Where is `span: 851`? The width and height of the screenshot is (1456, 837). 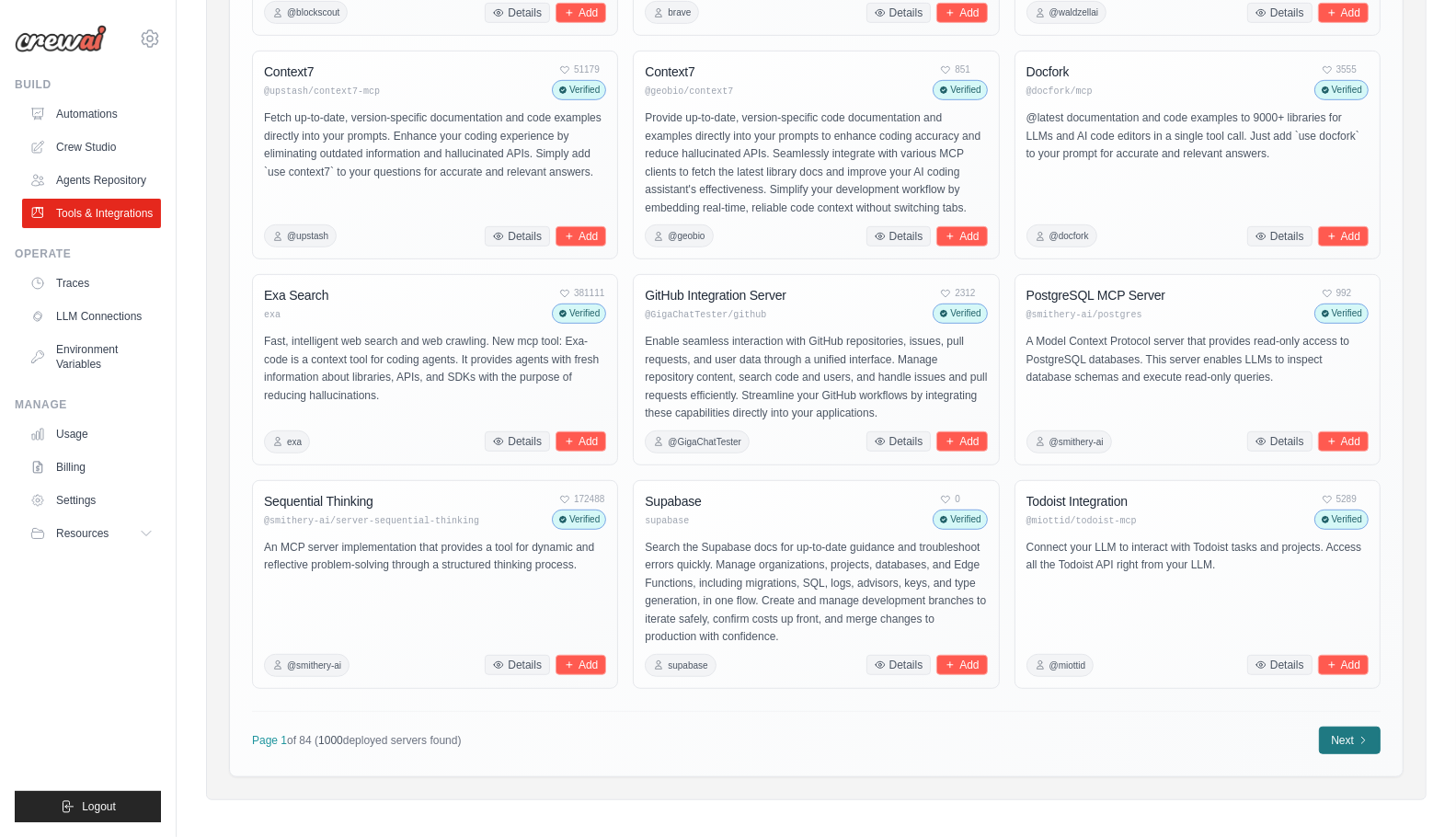 span: 851 is located at coordinates (962, 70).